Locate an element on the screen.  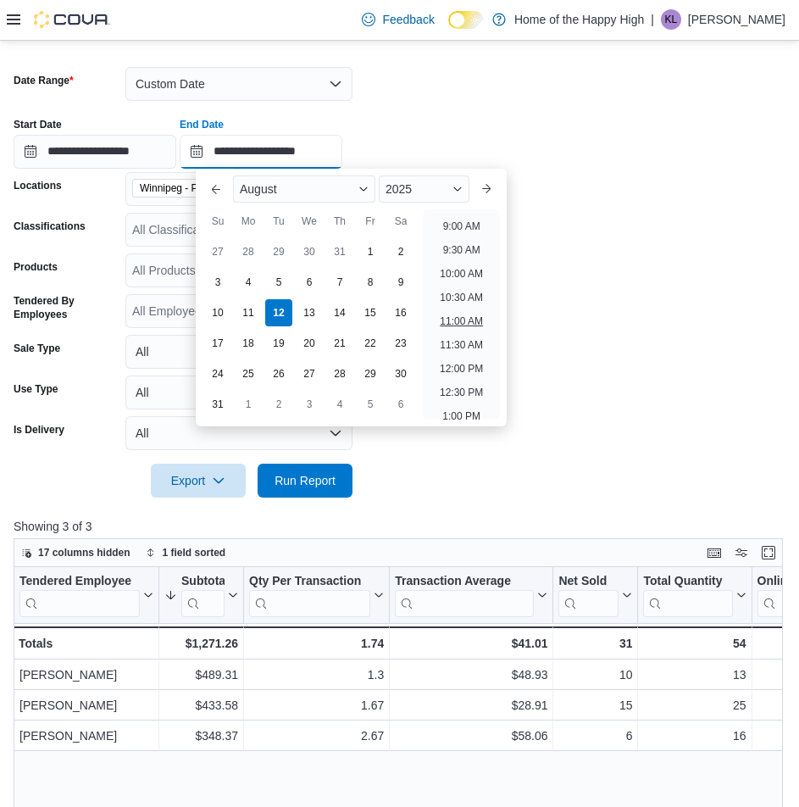
button: Previous Month is located at coordinates (216, 189).